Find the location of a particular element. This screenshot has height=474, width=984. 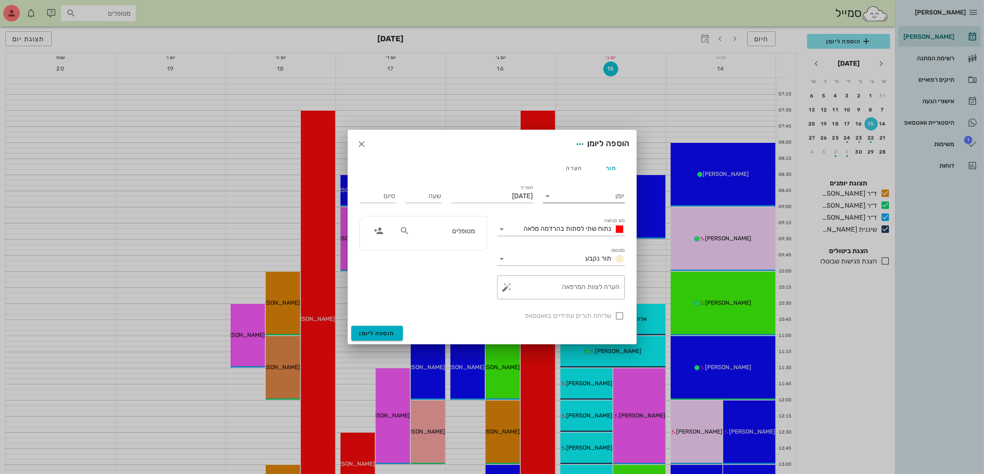

div: הערה is located at coordinates (574, 168).